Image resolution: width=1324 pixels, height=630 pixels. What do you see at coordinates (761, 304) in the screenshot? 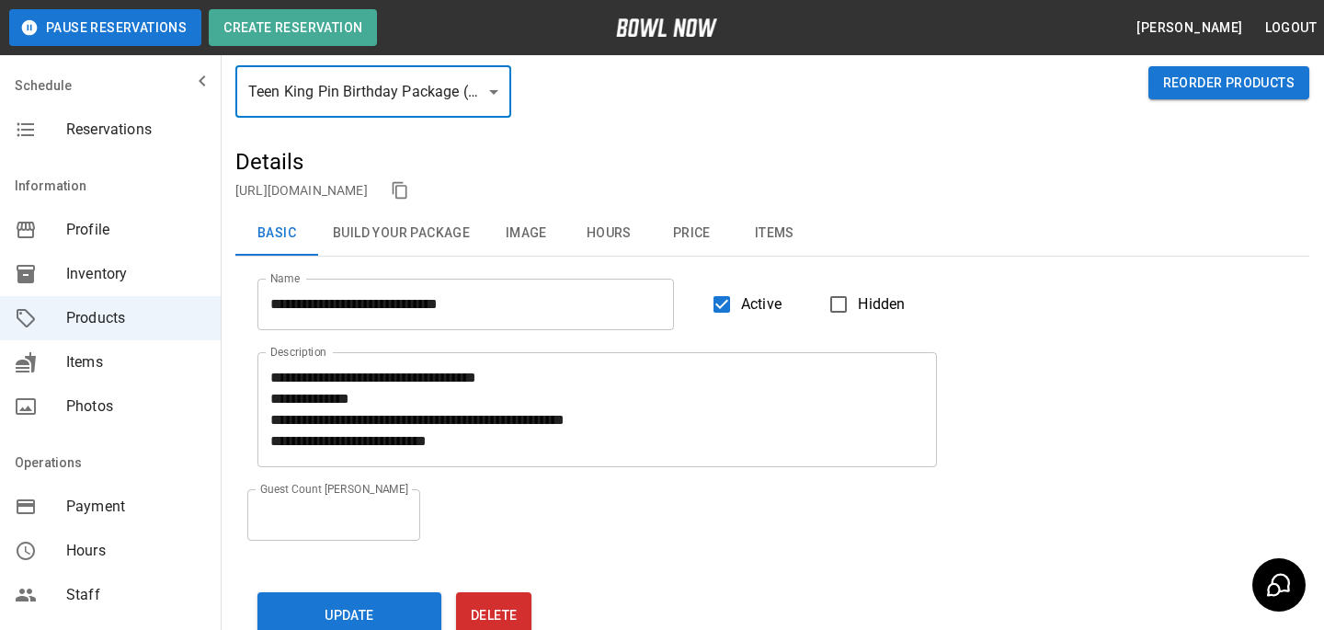
I see `span: Active` at bounding box center [761, 304].